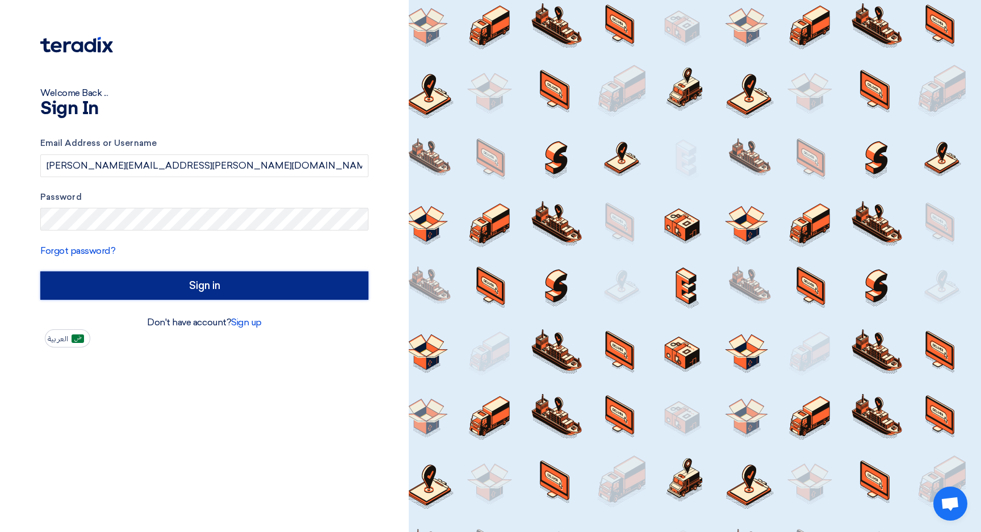 The width and height of the screenshot is (981, 532). What do you see at coordinates (58, 339) in the screenshot?
I see `span: العربية` at bounding box center [58, 339].